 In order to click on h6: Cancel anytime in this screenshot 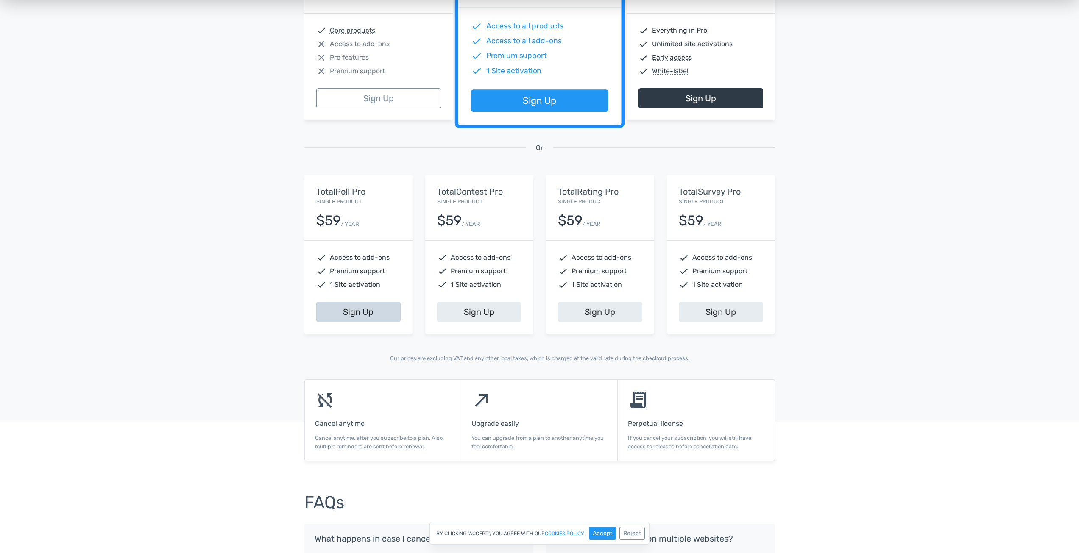, I will do `click(383, 424)`.